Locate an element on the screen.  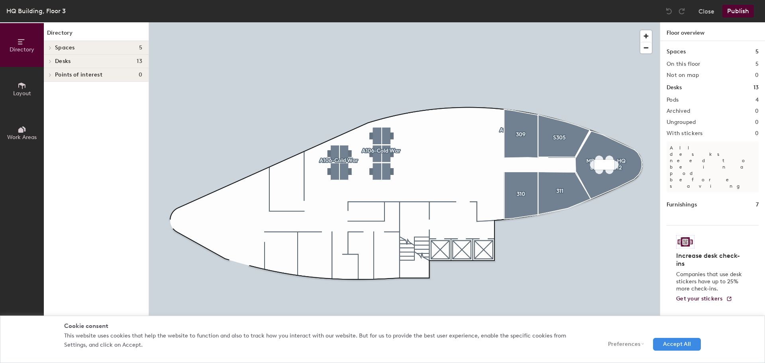
span: Work Areas is located at coordinates (22, 137).